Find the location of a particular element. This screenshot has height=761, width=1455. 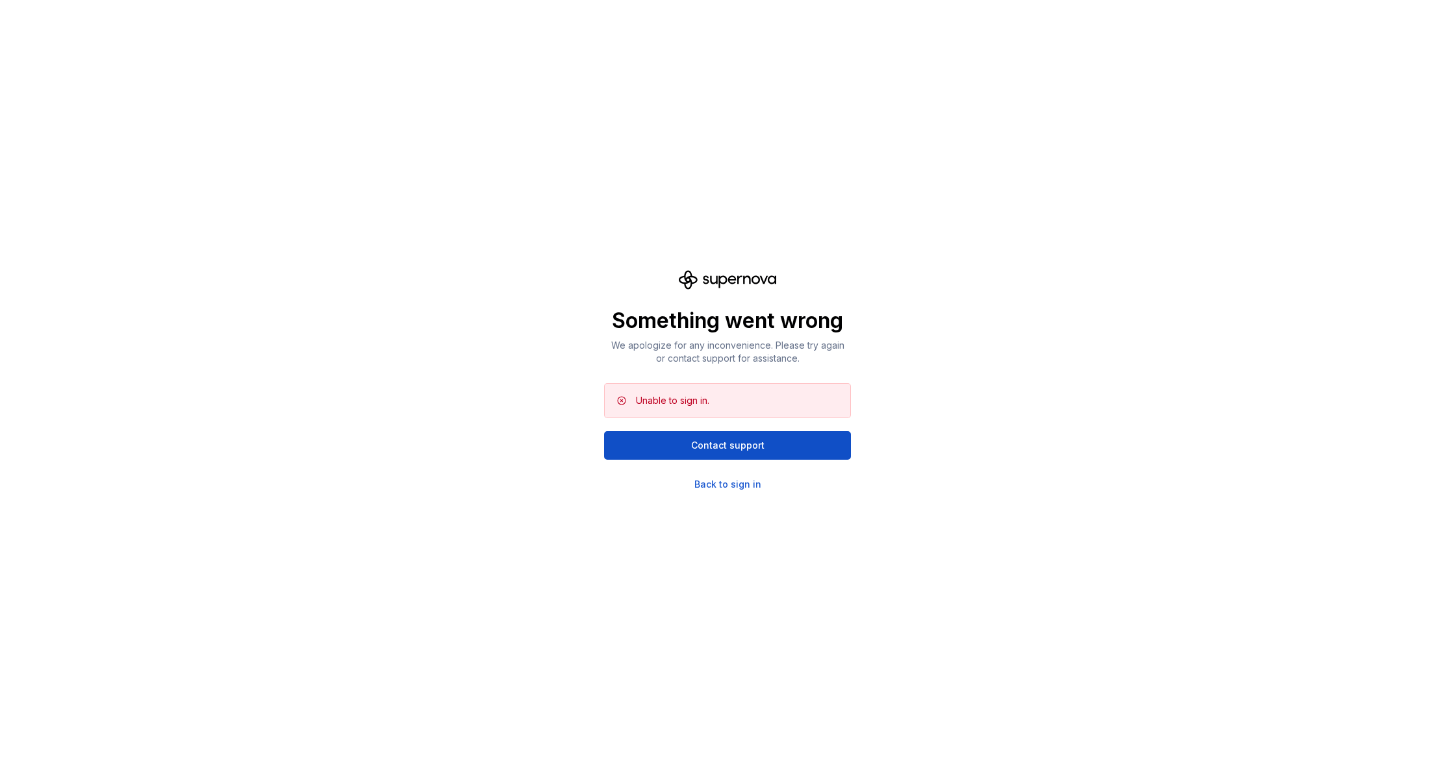

a: Back to sign in is located at coordinates (728, 485).